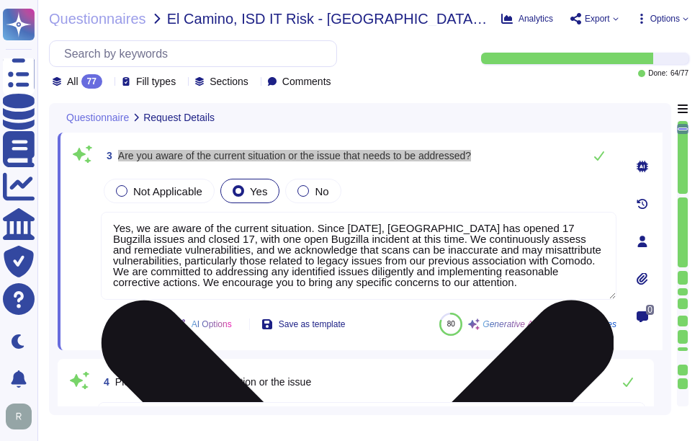  I want to click on span: Request Details, so click(179, 117).